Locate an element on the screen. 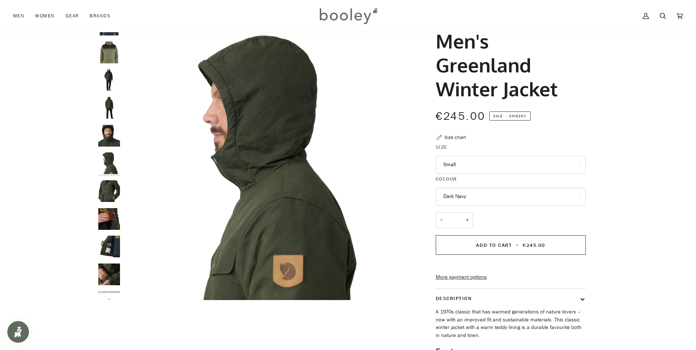  a: More payment options is located at coordinates (511, 278).